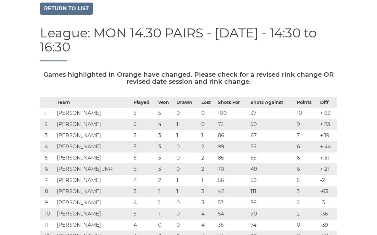  What do you see at coordinates (328, 191) in the screenshot?
I see `td: -63` at bounding box center [328, 191].